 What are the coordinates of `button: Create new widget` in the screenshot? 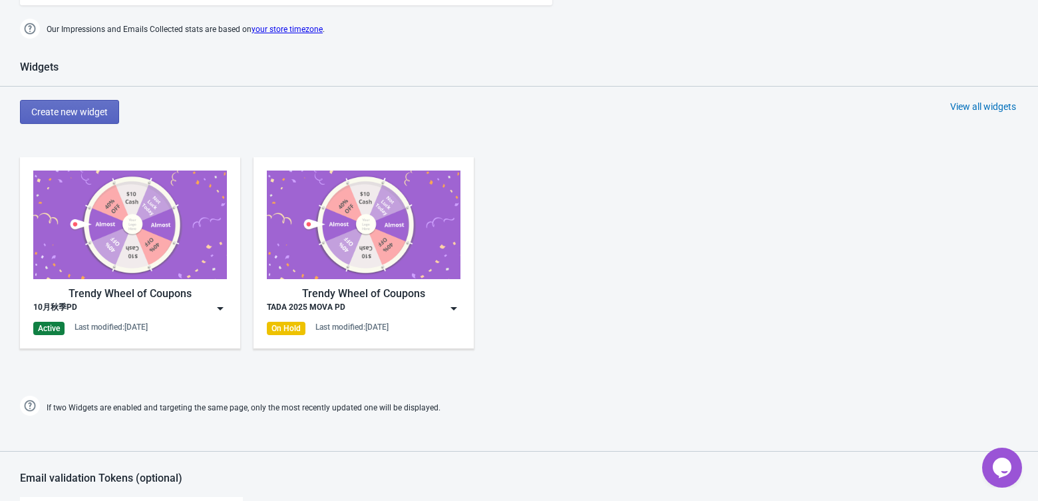 It's located at (69, 112).